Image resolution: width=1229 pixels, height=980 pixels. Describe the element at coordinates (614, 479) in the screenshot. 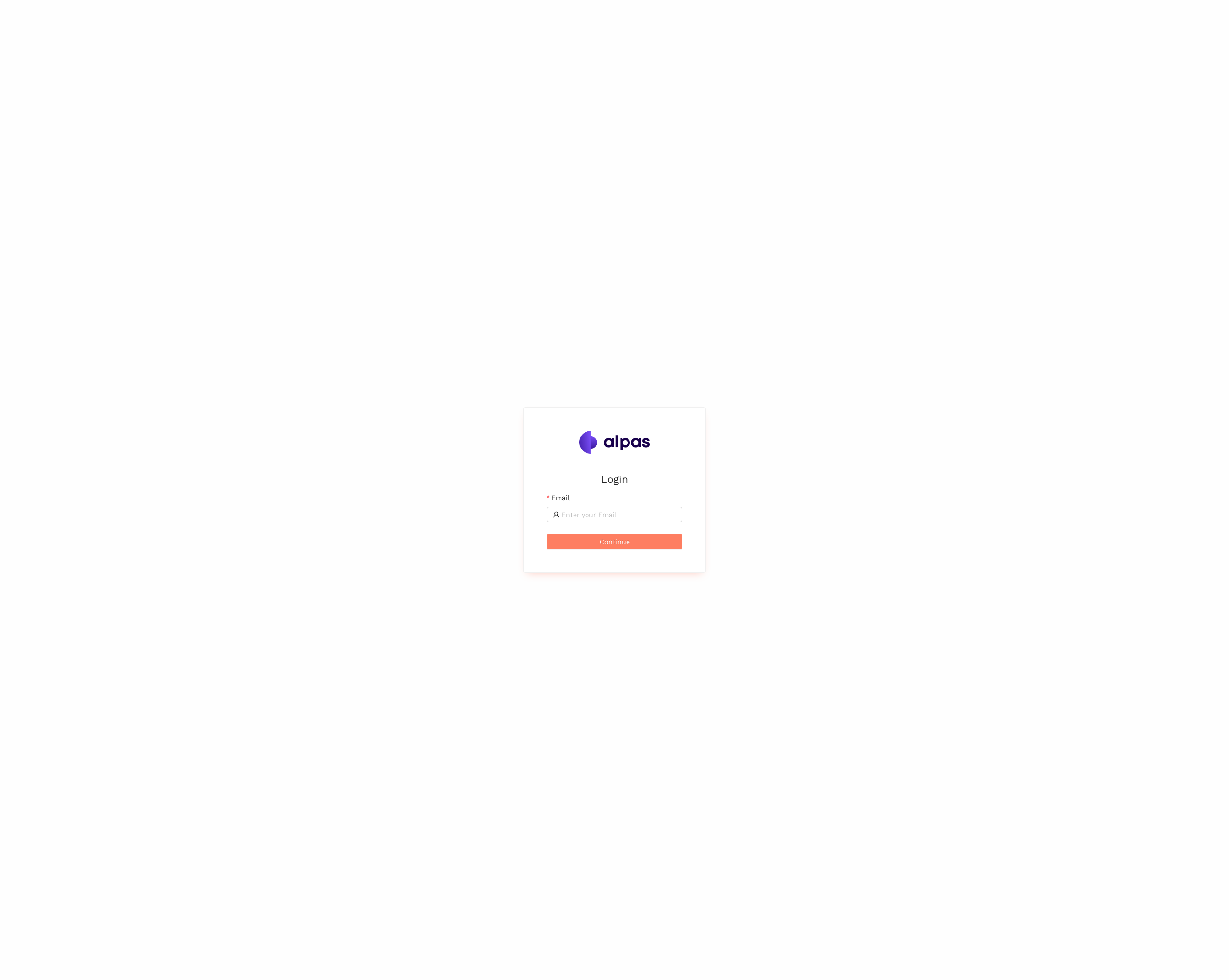

I see `h2: Login` at that location.